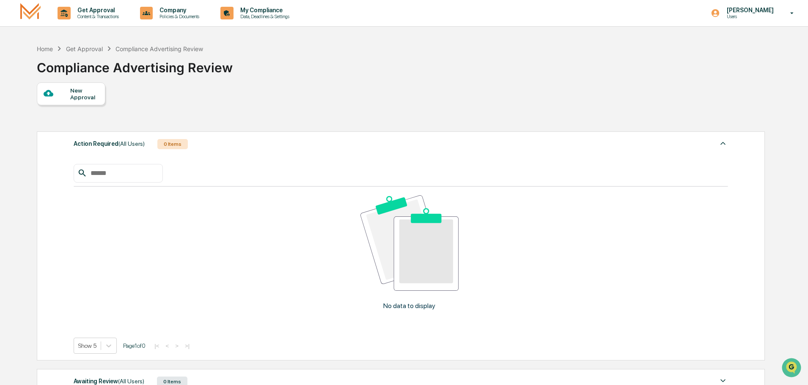 The image size is (808, 385). I want to click on img: No data, so click(410, 243).